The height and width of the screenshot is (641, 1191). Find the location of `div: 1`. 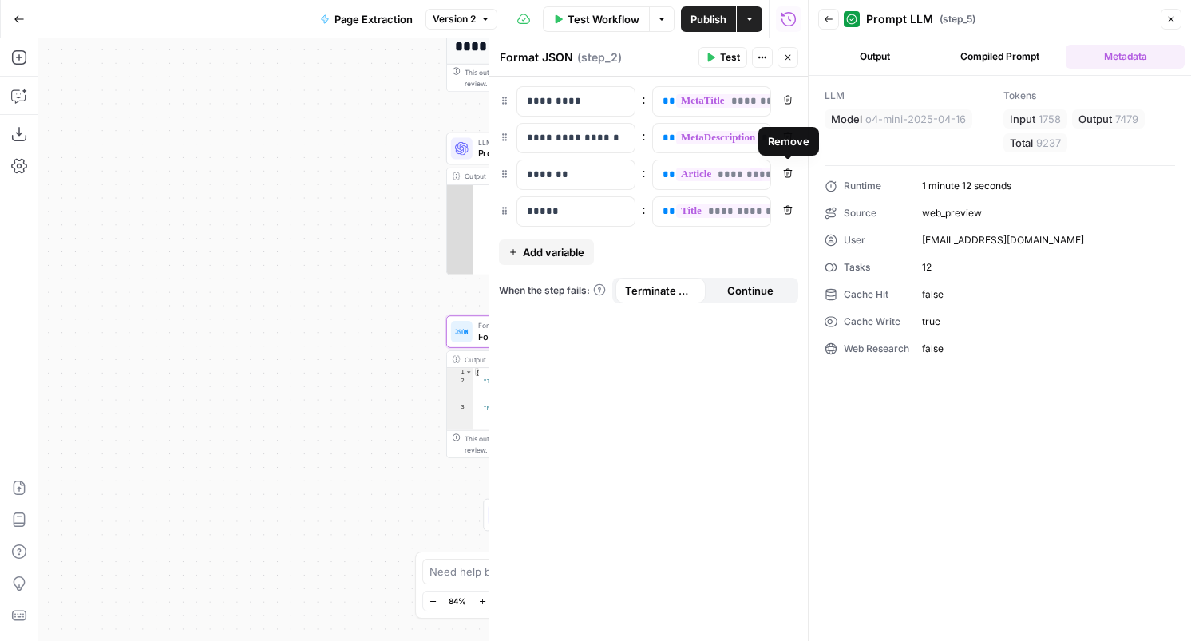

div: 1 is located at coordinates (460, 372).